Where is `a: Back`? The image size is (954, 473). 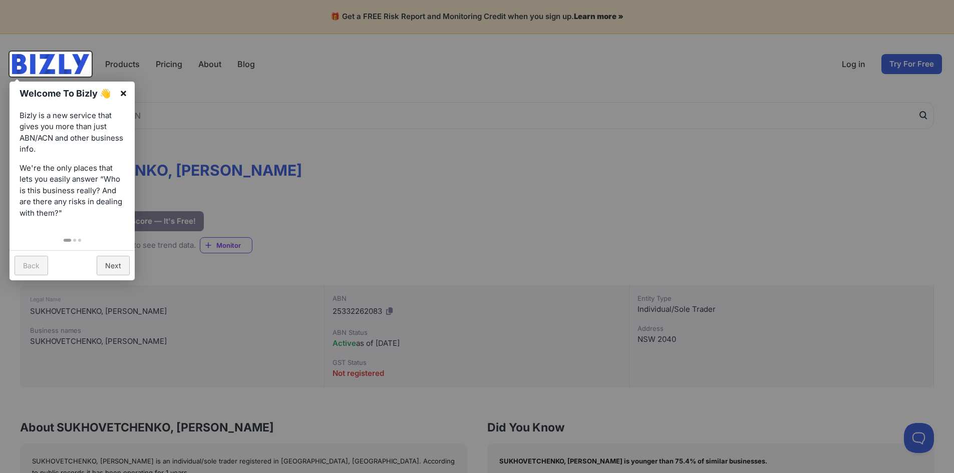 a: Back is located at coordinates (31, 265).